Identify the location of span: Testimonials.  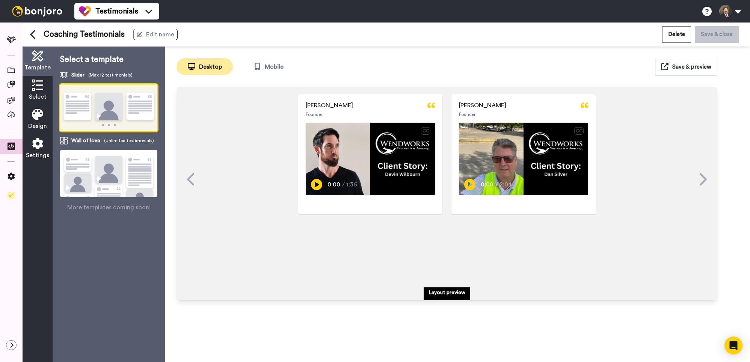
(117, 11).